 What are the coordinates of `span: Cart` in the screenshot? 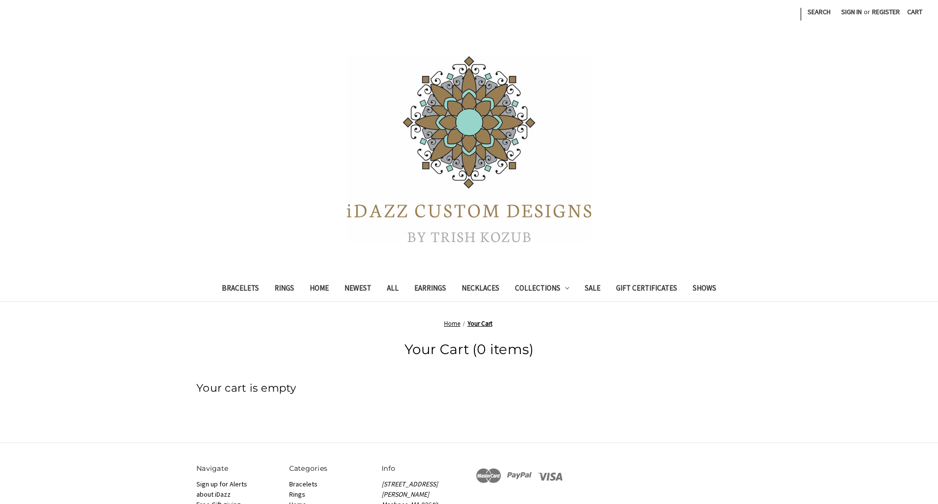 It's located at (914, 12).